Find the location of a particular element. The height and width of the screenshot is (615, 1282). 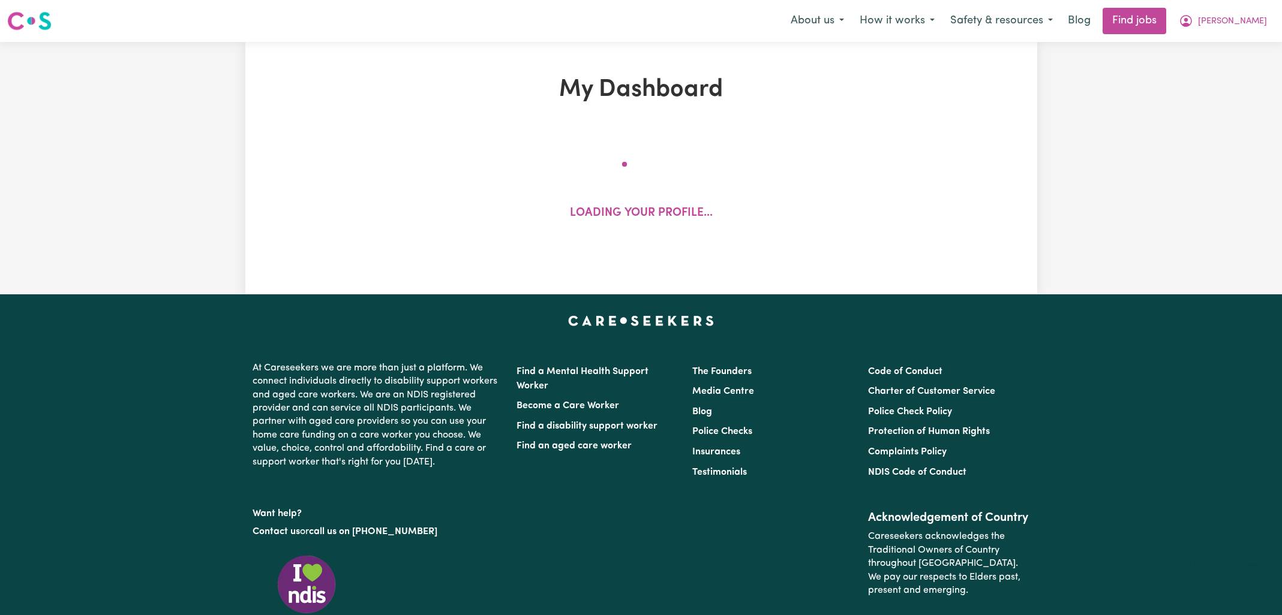

a: Protection of Human Rights is located at coordinates (928, 432).